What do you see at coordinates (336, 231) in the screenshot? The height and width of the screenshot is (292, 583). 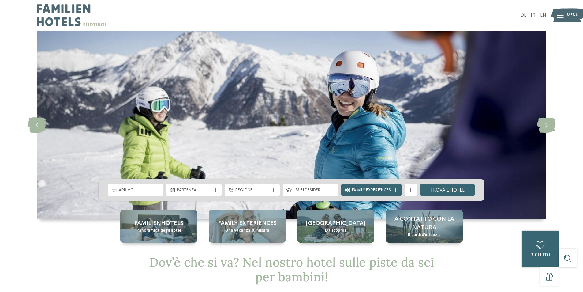 I see `span: Da scoprire` at bounding box center [336, 231].